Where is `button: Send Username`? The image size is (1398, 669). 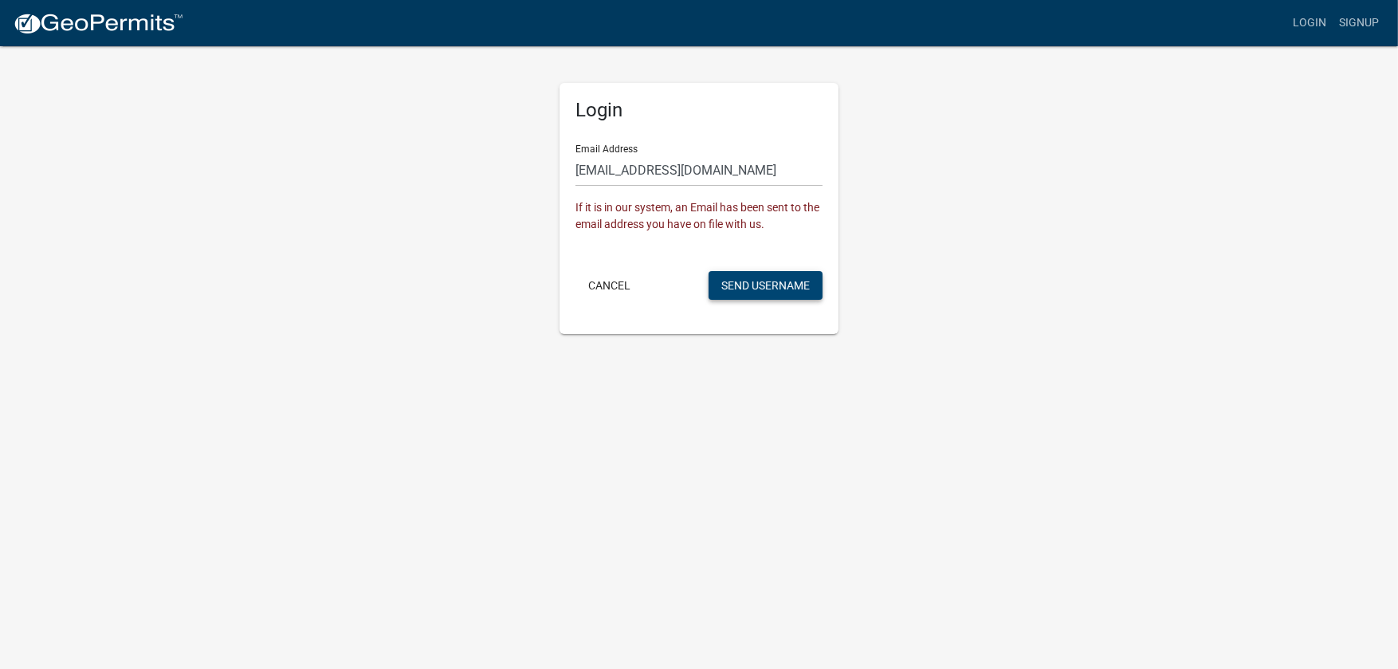 button: Send Username is located at coordinates (765, 285).